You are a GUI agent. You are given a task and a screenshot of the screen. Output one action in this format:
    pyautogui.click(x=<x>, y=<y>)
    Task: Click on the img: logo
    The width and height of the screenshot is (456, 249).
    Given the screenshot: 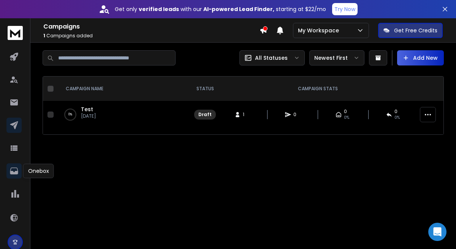 What is the action you would take?
    pyautogui.click(x=15, y=33)
    